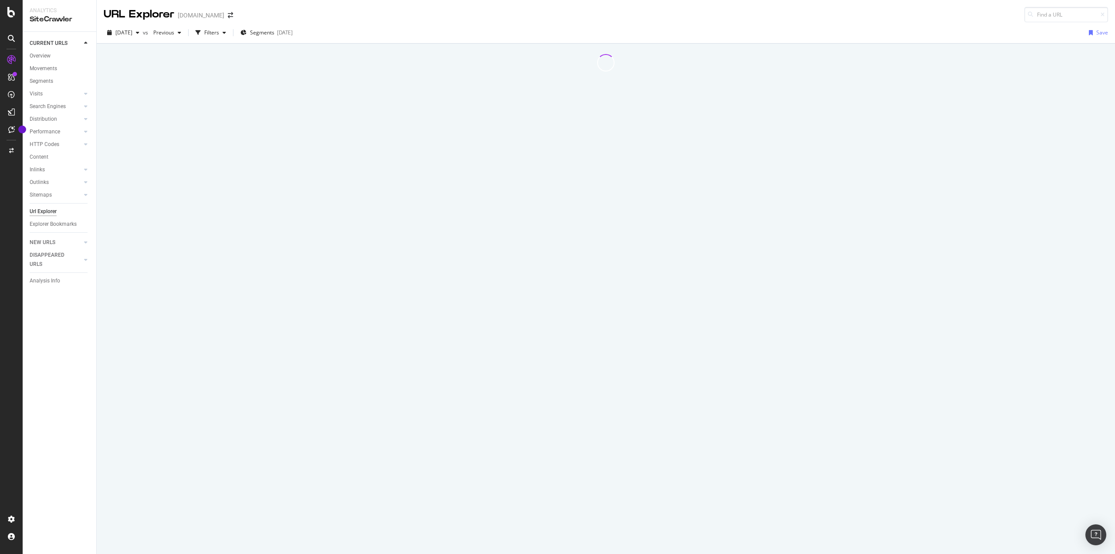 The image size is (1115, 554). Describe the element at coordinates (43, 211) in the screenshot. I see `div: Url Explorer` at that location.